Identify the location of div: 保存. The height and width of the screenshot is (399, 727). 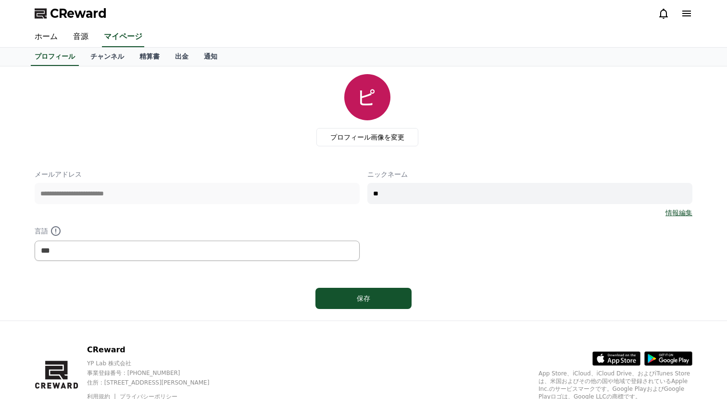
(364, 298).